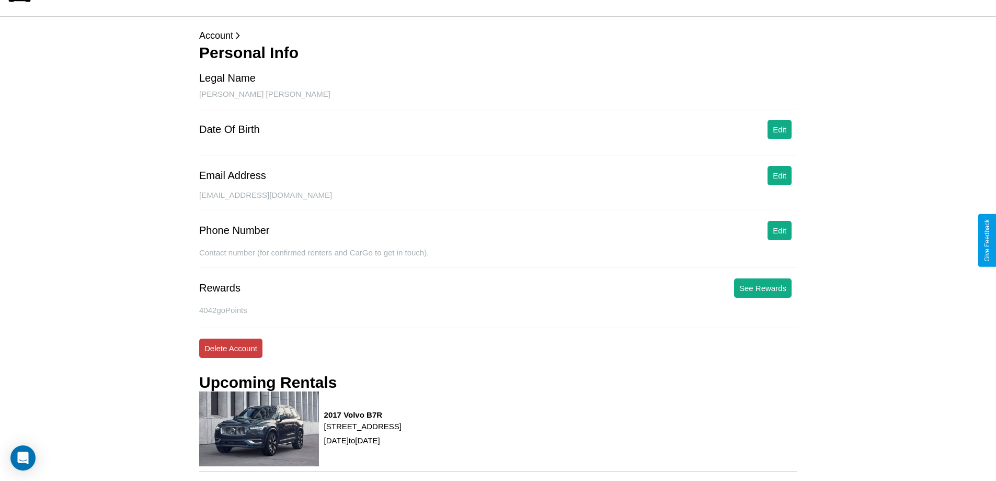 The width and height of the screenshot is (996, 481). What do you see at coordinates (498, 36) in the screenshot?
I see `p: Account` at bounding box center [498, 36].